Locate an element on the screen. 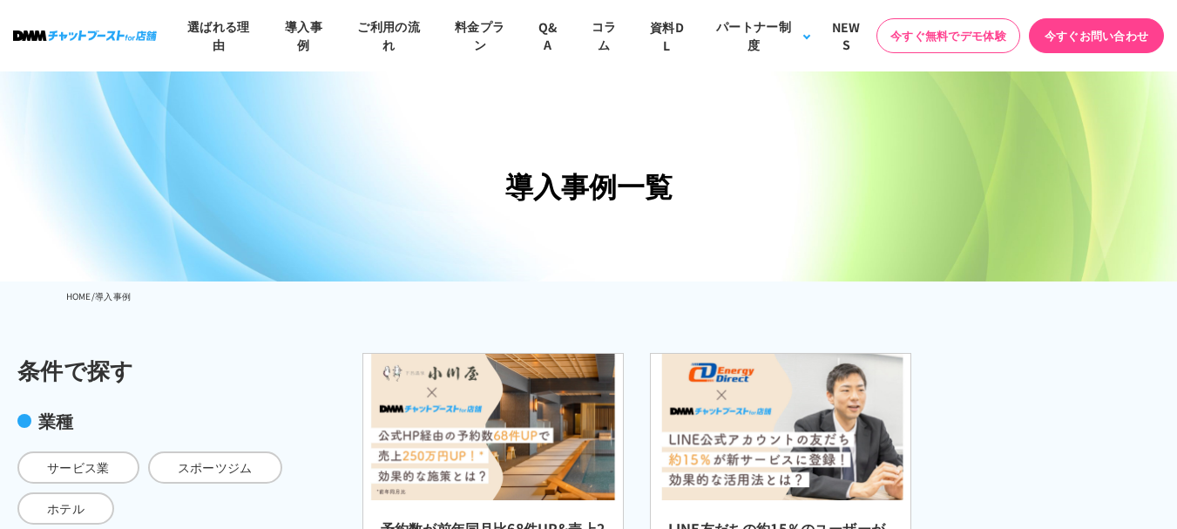 This screenshot has height=529, width=1177. div: パートナー制度 is located at coordinates (754, 36).